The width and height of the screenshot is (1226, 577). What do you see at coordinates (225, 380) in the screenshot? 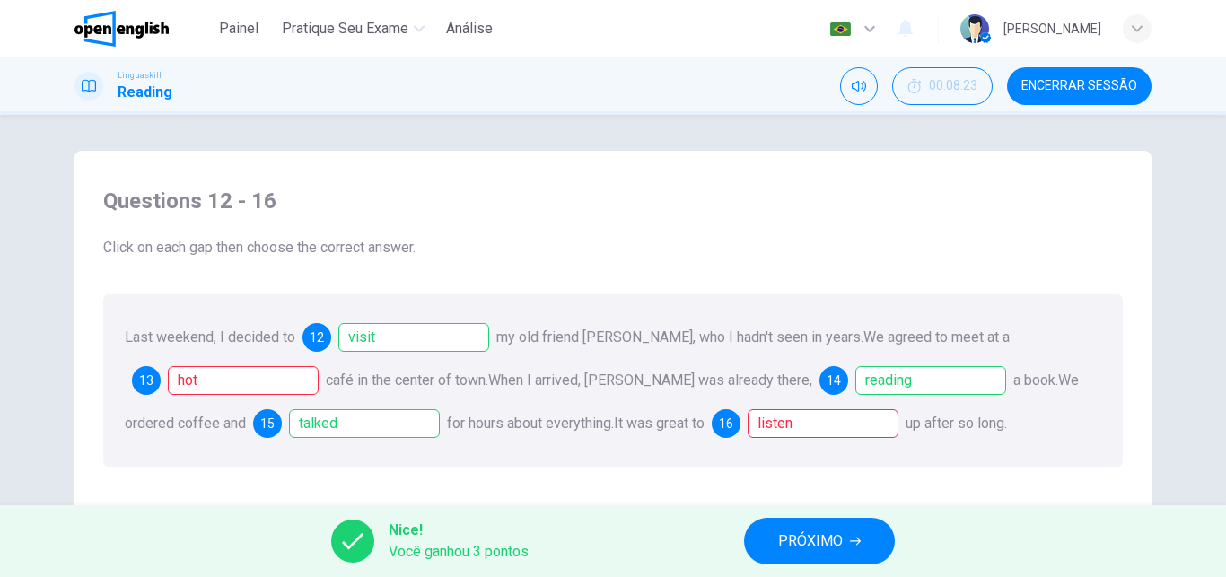
I see `div: local` at bounding box center [225, 380].